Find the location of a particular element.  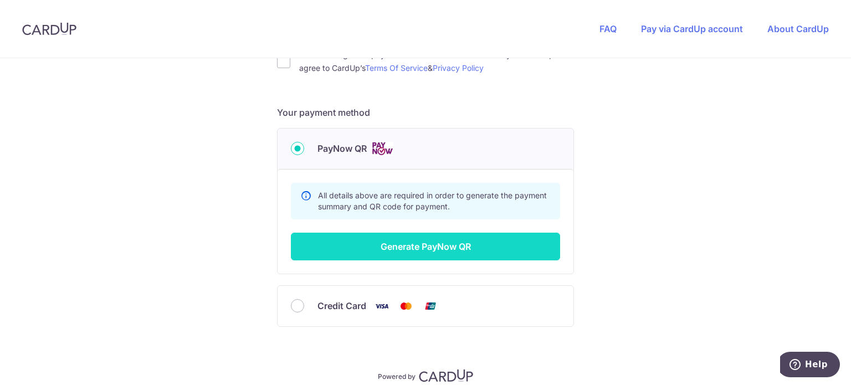

a: About CardUp is located at coordinates (798, 29).